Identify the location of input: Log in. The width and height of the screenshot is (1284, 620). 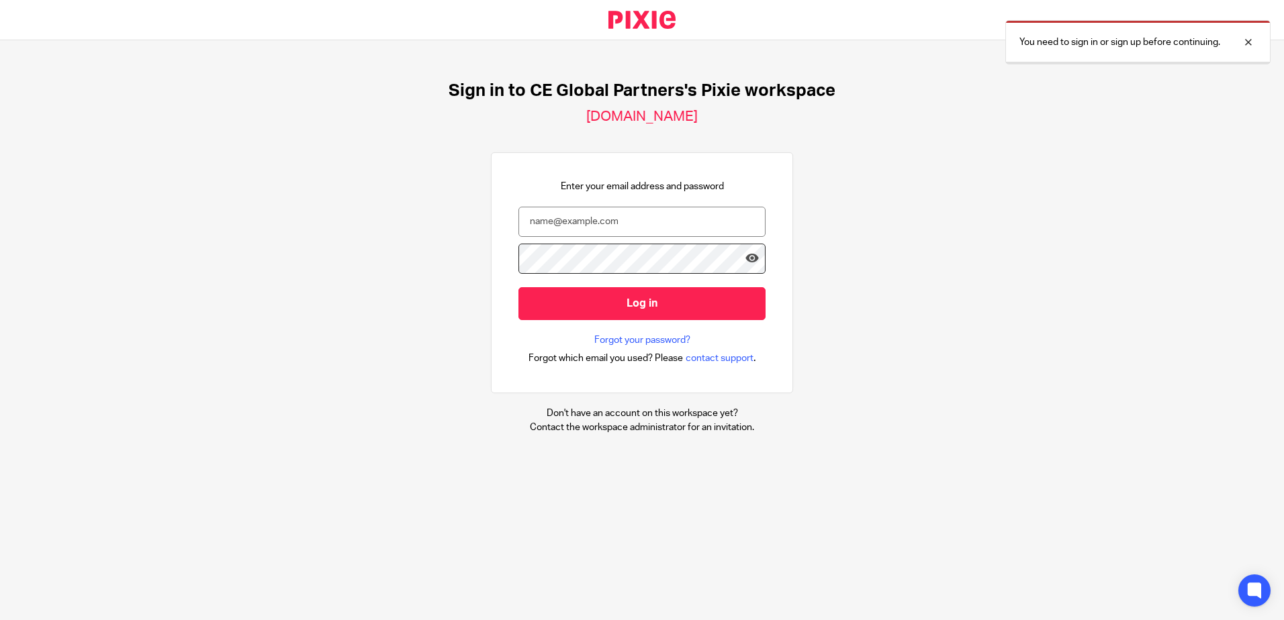
(642, 303).